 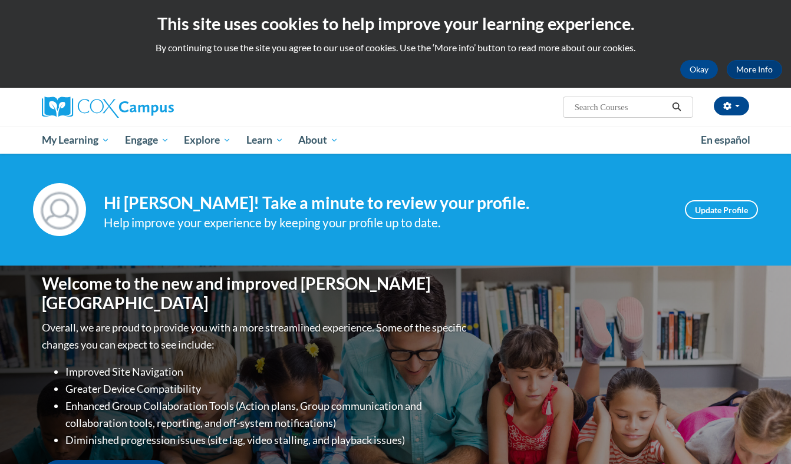 I want to click on a: Learn, so click(x=265, y=140).